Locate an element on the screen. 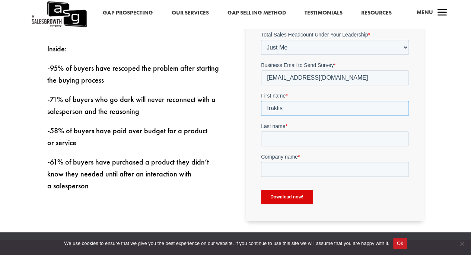 The image size is (471, 255). span: No is located at coordinates (462, 244).